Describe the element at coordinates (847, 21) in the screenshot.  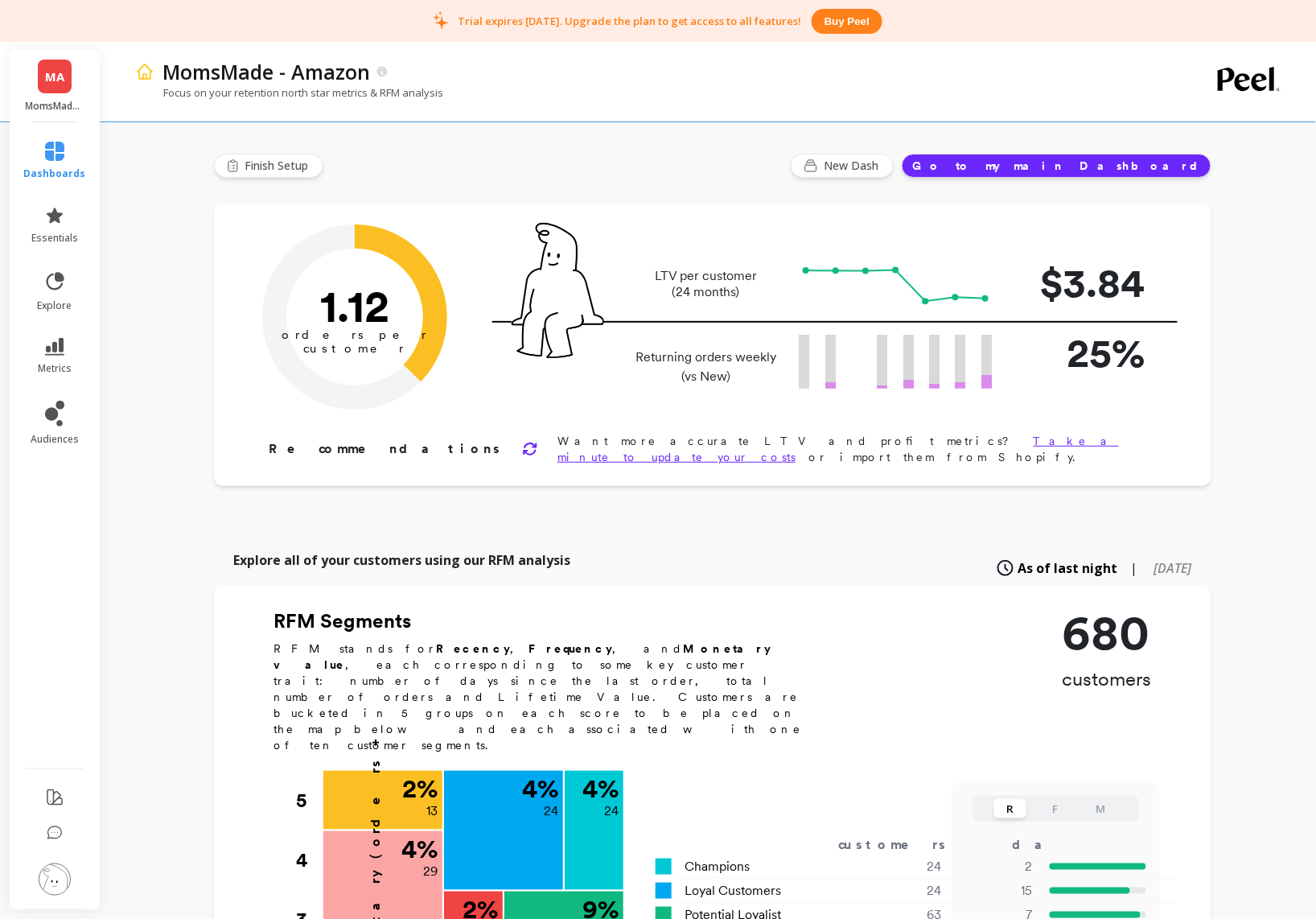
I see `button: Buy peel` at that location.